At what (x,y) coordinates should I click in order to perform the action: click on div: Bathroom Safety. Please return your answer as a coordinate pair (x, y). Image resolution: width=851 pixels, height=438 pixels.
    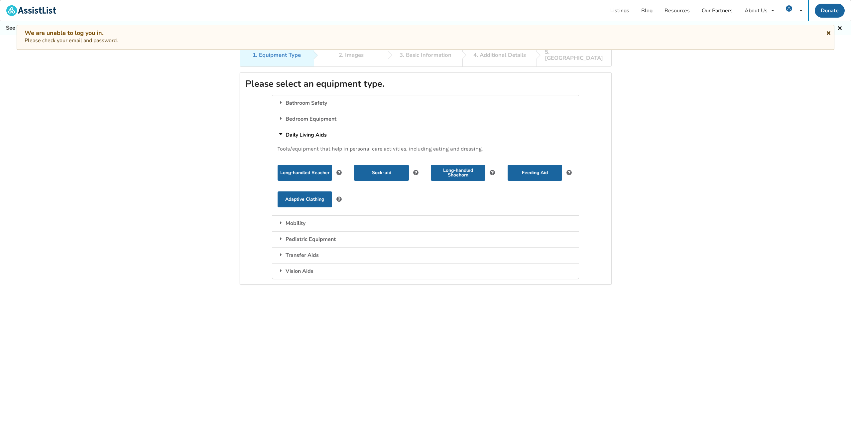
    Looking at the image, I should click on (426, 103).